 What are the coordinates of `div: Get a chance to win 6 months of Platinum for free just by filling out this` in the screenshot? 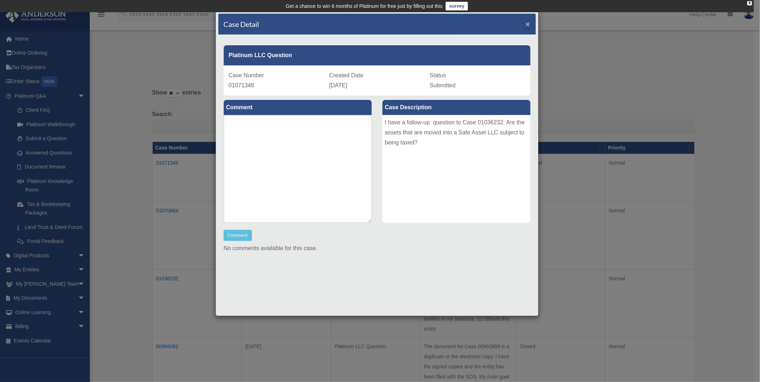 It's located at (364, 6).